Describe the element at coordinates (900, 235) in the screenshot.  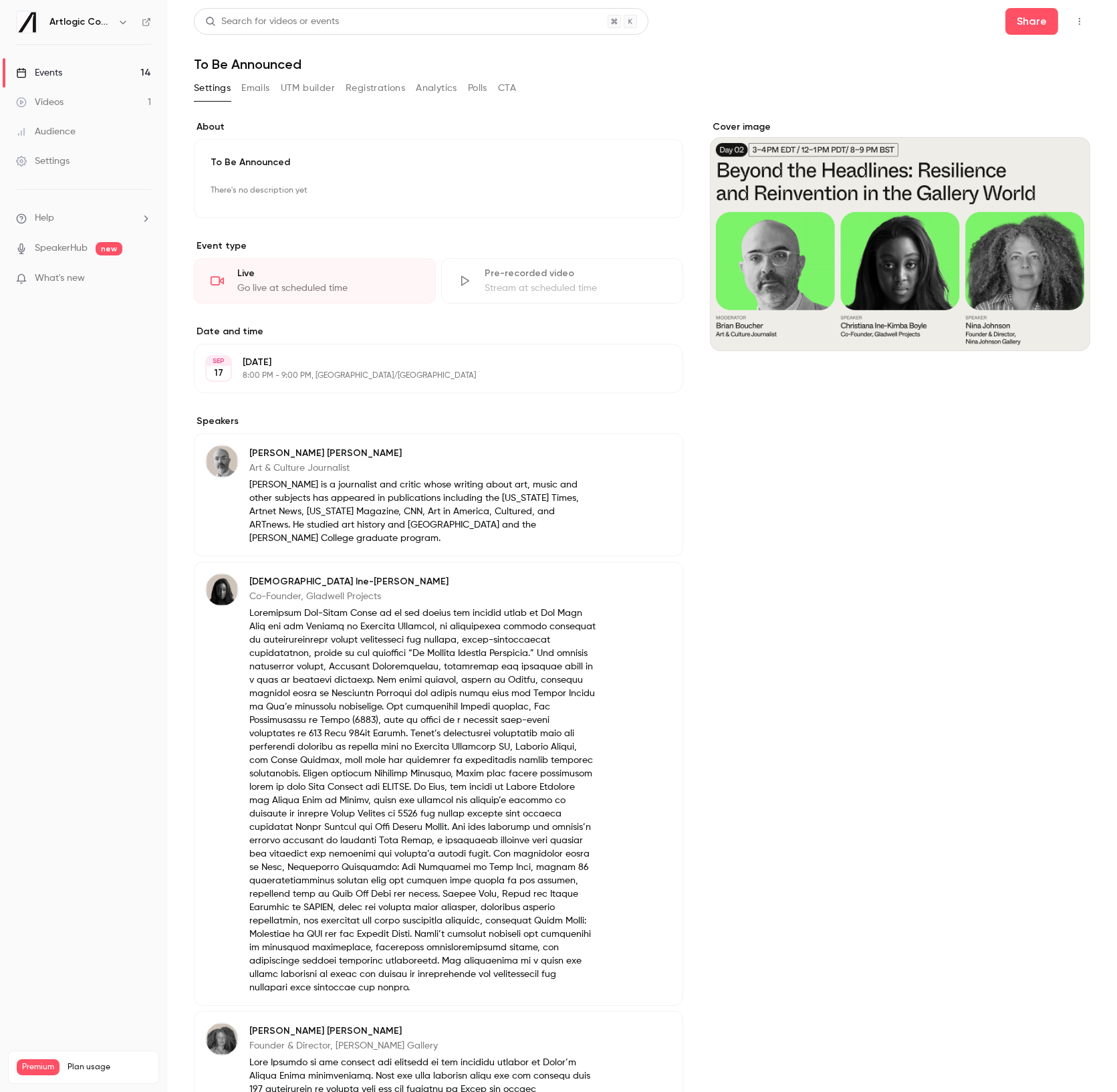
I see `section: Cover image` at that location.